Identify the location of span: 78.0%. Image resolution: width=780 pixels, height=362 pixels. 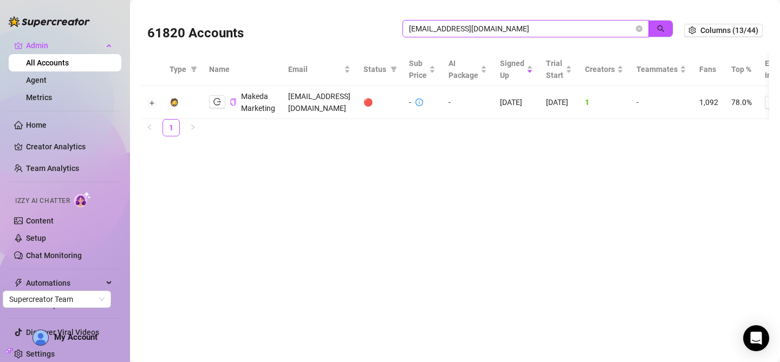
(742, 102).